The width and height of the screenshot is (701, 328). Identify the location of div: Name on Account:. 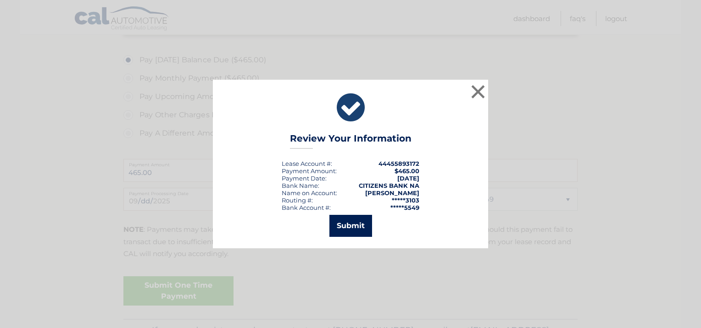
(309, 193).